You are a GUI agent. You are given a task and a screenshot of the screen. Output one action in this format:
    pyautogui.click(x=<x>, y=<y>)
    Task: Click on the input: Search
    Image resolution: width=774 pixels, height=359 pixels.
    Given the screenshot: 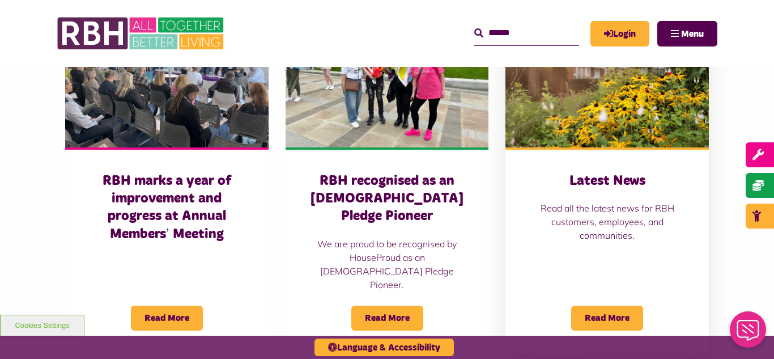 What is the action you would take?
    pyautogui.click(x=526, y=33)
    